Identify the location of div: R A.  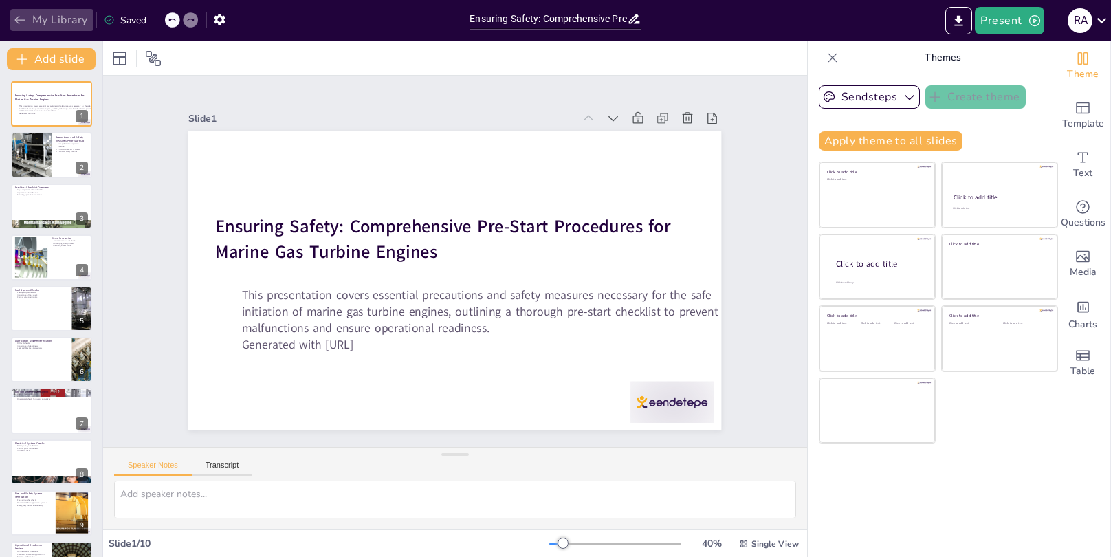
(1080, 21).